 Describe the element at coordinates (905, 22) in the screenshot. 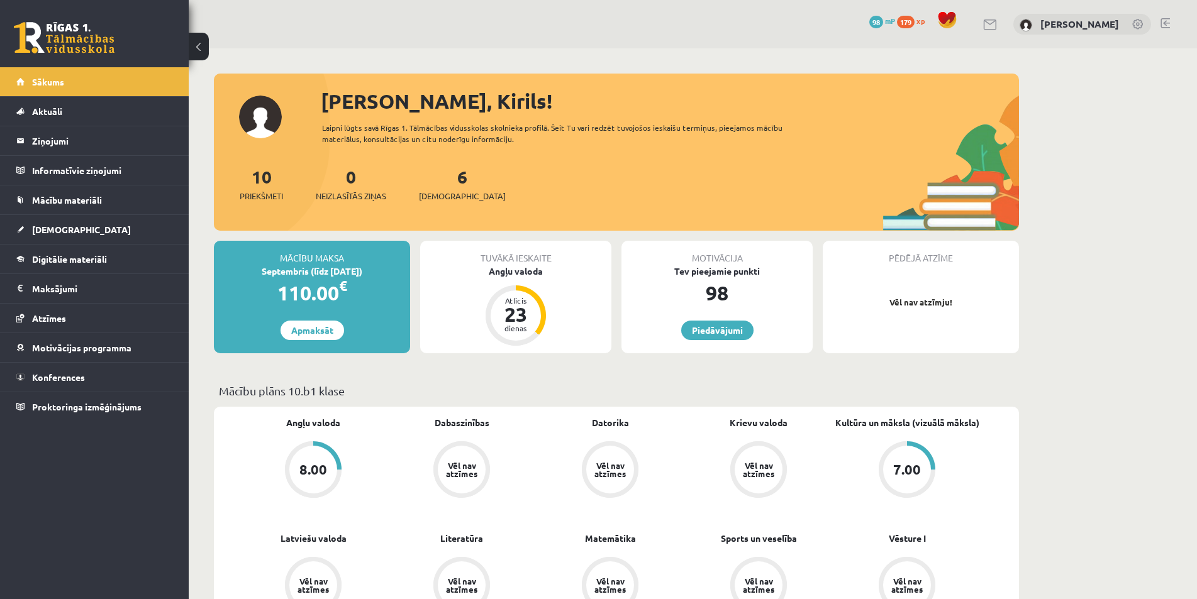

I see `span: 179` at that location.